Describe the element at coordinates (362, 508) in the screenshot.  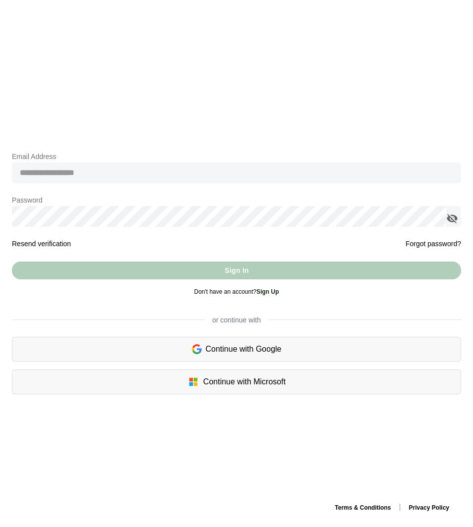
I see `a: Terms & Conditions` at that location.